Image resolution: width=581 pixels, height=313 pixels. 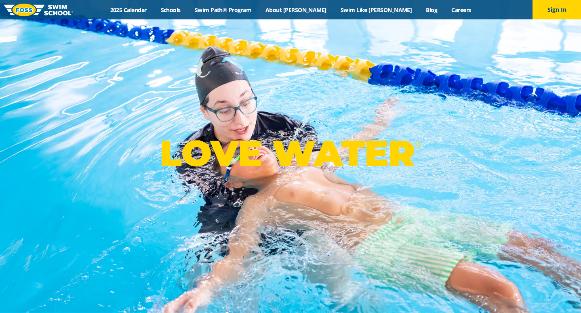 What do you see at coordinates (128, 10) in the screenshot?
I see `a: 2025 Calendar` at bounding box center [128, 10].